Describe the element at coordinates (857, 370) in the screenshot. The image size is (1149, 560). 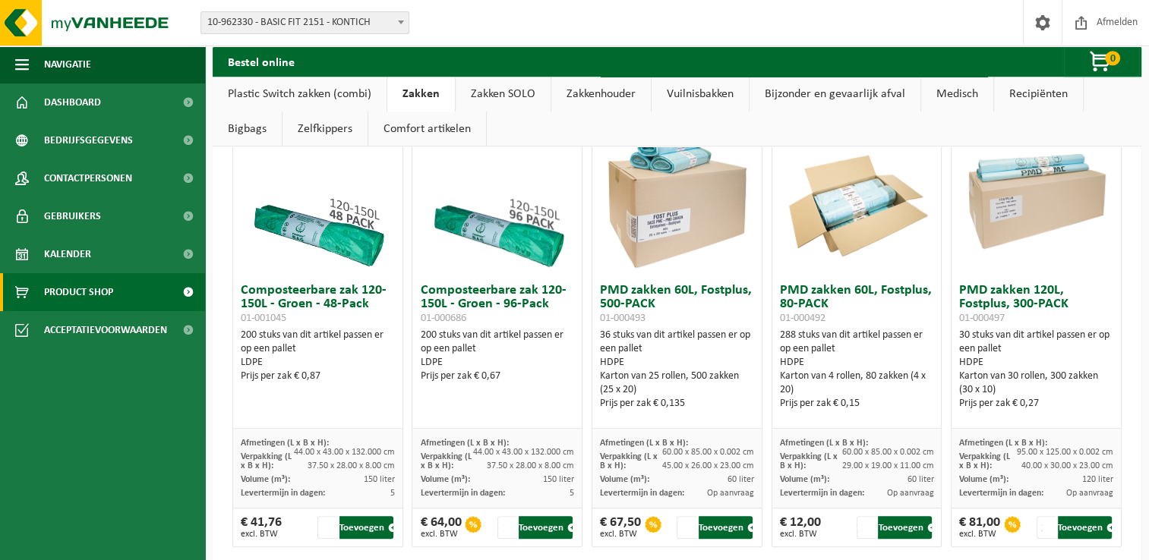
I see `div: 288 stuks van dit artikel passen er op een pallet` at that location.